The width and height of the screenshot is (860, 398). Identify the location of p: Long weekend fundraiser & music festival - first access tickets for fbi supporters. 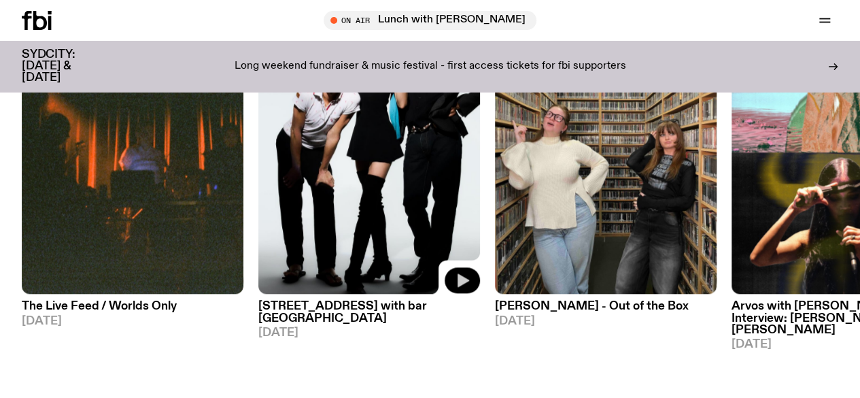
(430, 67).